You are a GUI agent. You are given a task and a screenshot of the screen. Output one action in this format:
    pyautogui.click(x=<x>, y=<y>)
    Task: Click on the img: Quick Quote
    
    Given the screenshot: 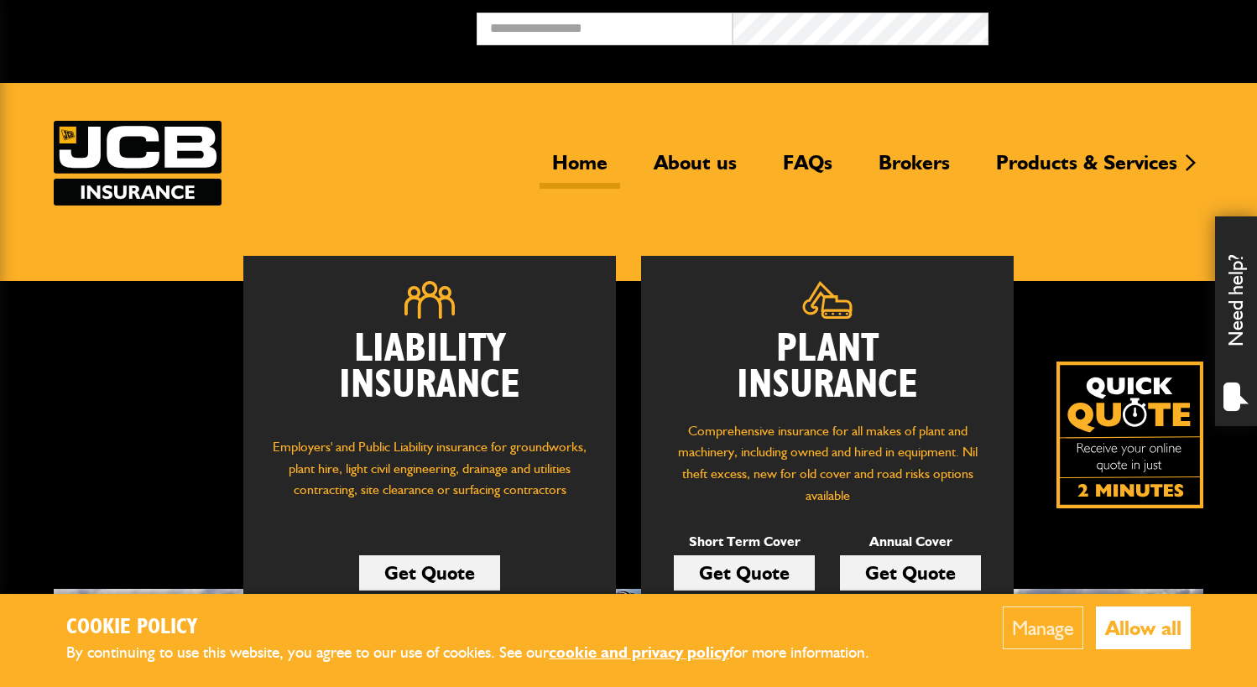 What is the action you would take?
    pyautogui.click(x=1130, y=435)
    